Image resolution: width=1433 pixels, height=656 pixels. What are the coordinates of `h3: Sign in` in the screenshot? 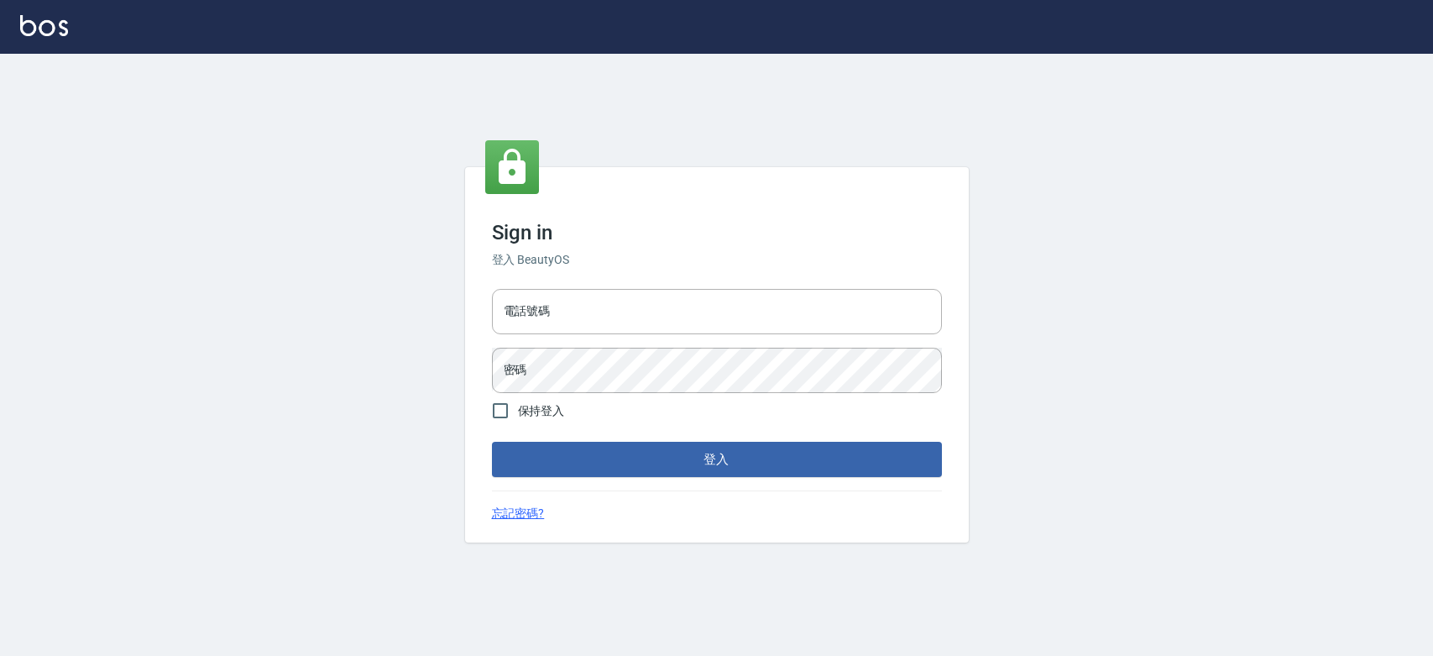 It's located at (717, 232).